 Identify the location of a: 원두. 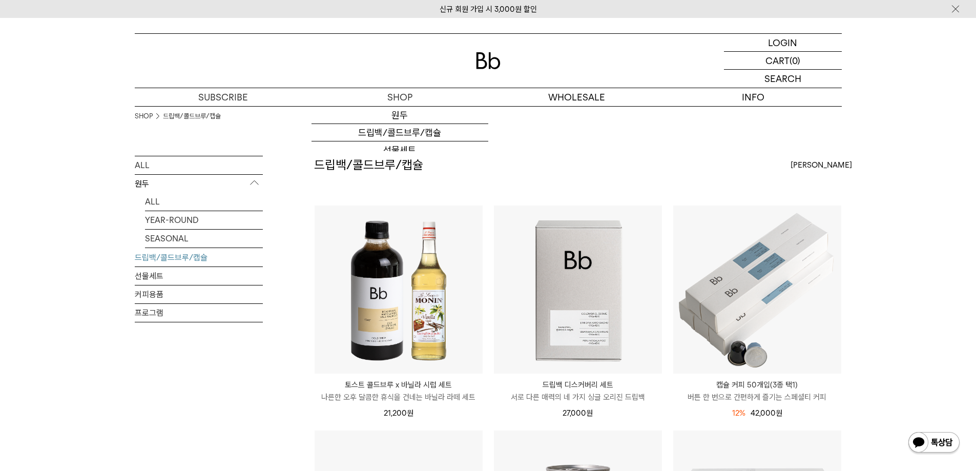
(400, 115).